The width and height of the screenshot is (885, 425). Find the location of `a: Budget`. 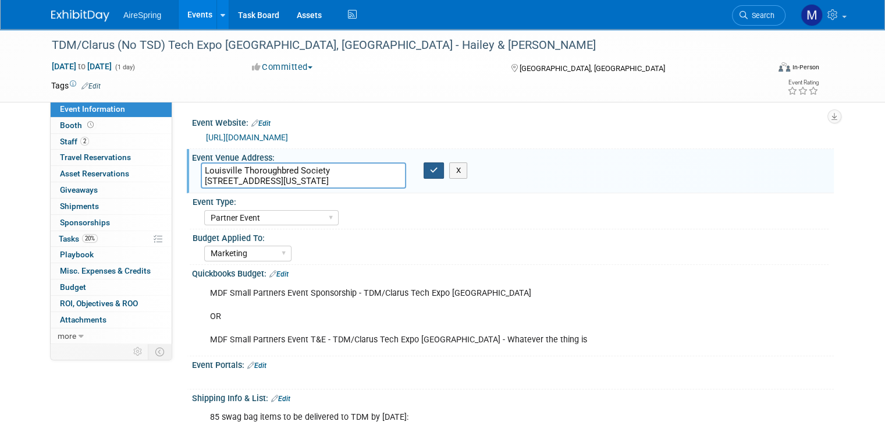

a: Budget is located at coordinates (111, 287).